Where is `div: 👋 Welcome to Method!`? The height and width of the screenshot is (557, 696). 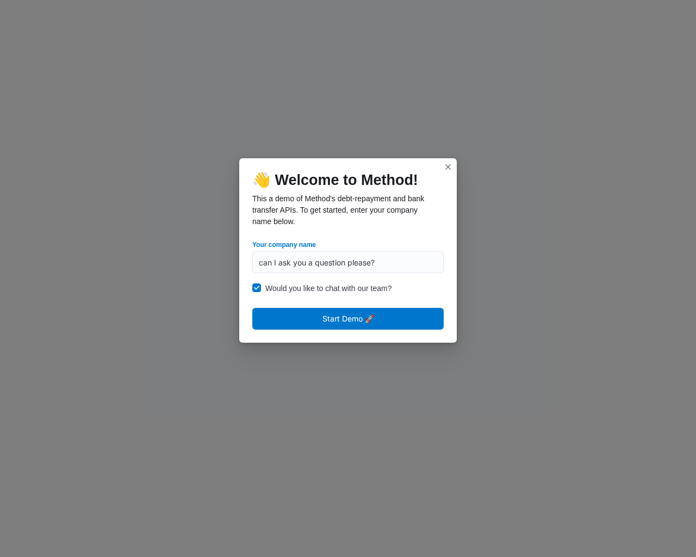 div: 👋 Welcome to Method! is located at coordinates (344, 199).